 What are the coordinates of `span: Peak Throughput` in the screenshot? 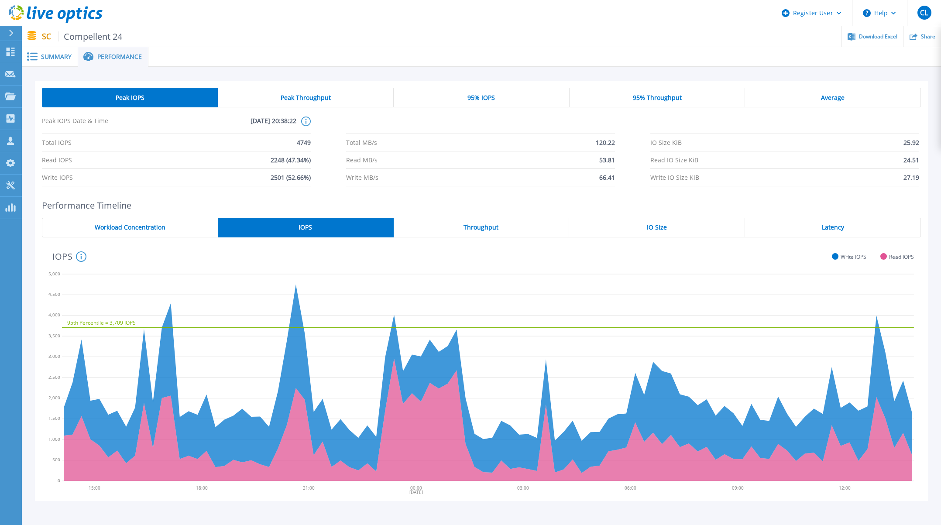 It's located at (306, 98).